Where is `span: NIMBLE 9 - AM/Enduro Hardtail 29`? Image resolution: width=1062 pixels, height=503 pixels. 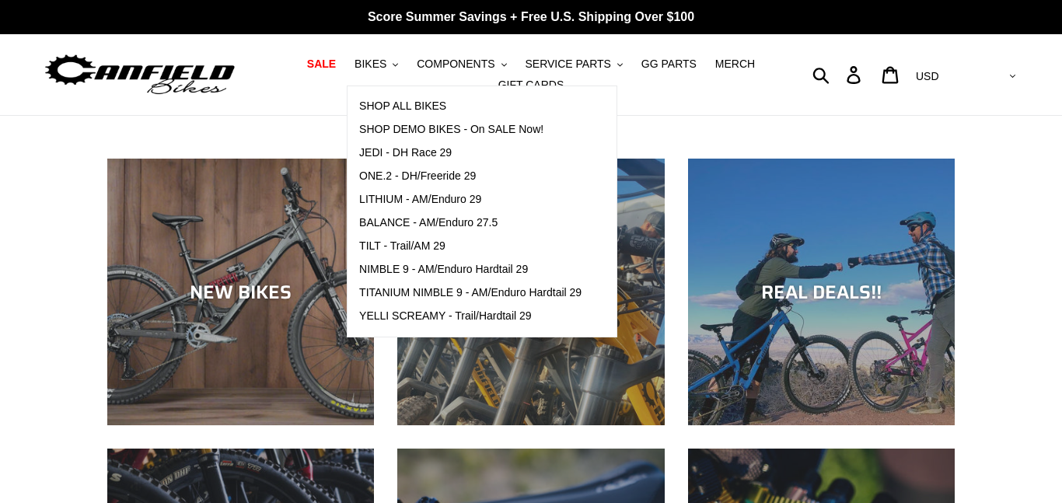 span: NIMBLE 9 - AM/Enduro Hardtail 29 is located at coordinates (443, 269).